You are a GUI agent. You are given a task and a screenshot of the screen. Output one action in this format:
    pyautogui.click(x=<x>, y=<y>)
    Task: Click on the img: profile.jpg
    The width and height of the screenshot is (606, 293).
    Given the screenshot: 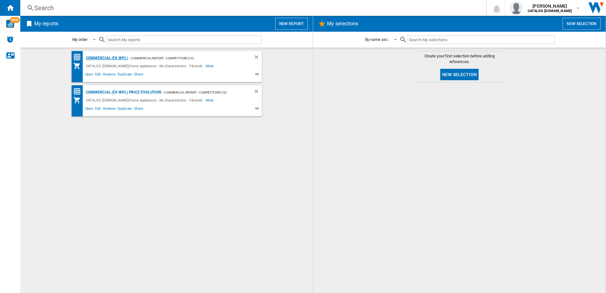 What is the action you would take?
    pyautogui.click(x=516, y=8)
    